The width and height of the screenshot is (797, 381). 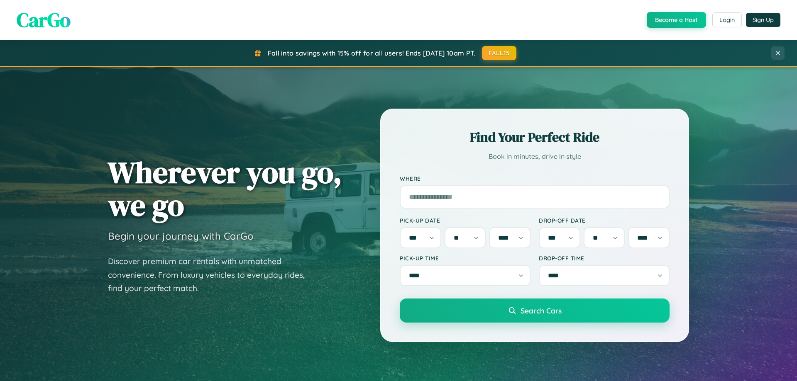 What do you see at coordinates (212, 275) in the screenshot?
I see `p: Discover premium car rentals with unmatched convenience. From luxury vehicles to everyday rides, ...` at bounding box center [212, 275].